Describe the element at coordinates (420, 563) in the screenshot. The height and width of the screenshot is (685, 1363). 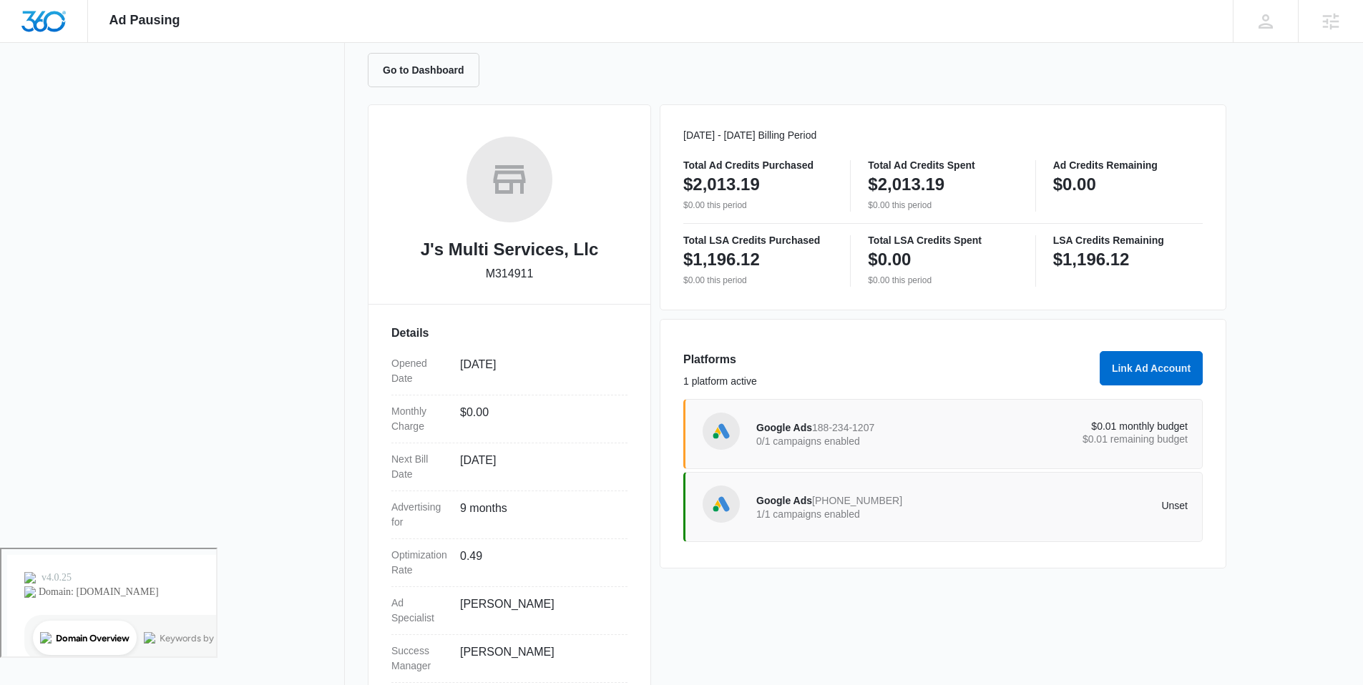
I see `dt: Optimization Rate` at that location.